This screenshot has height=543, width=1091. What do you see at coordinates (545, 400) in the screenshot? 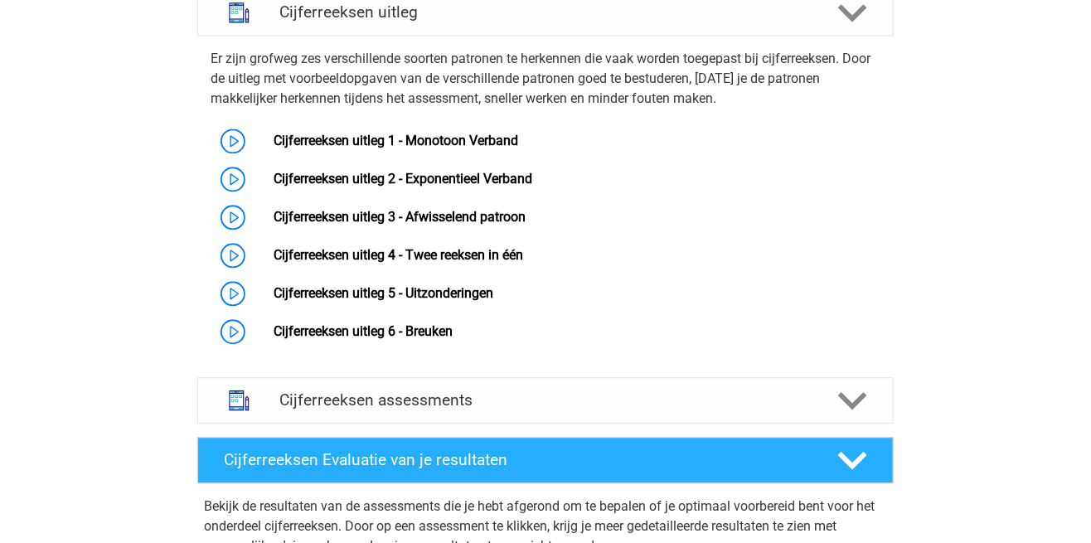
I see `a: assessments Cijferreeksen assessments` at bounding box center [545, 400].